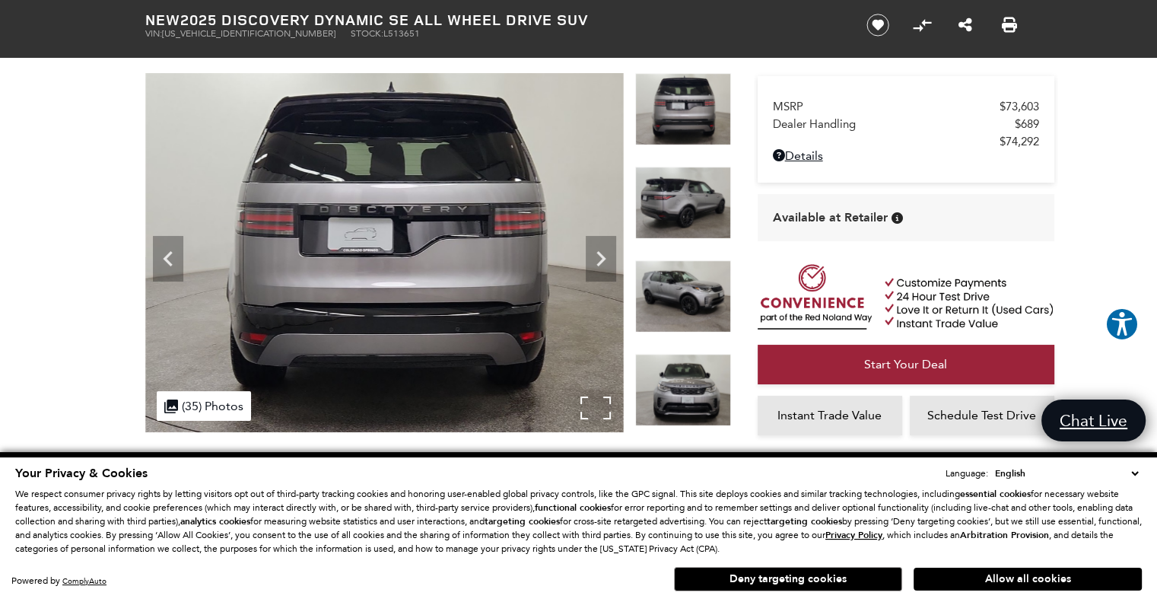  I want to click on span: Available at Retailer, so click(830, 218).